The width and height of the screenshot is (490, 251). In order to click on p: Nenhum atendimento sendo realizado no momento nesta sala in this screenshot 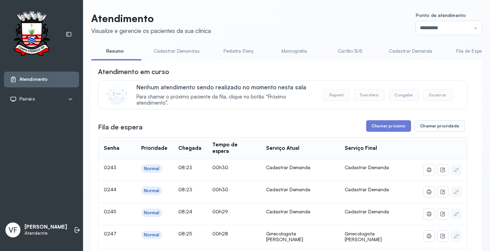, I will do `click(226, 87)`.